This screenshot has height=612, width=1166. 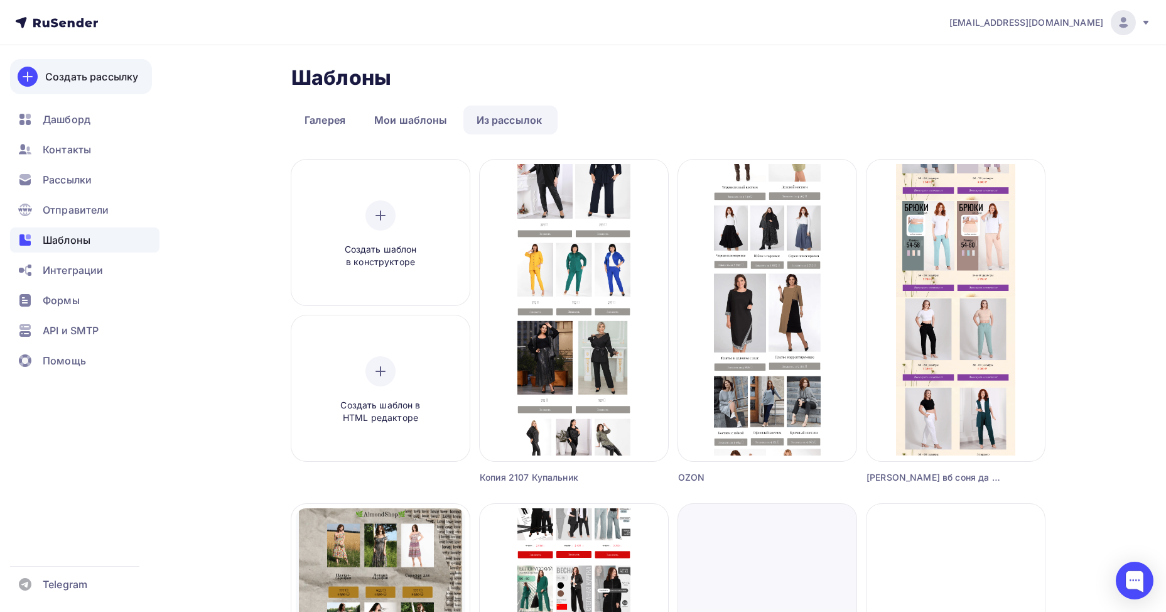 What do you see at coordinates (61, 300) in the screenshot?
I see `span: Формы` at bounding box center [61, 300].